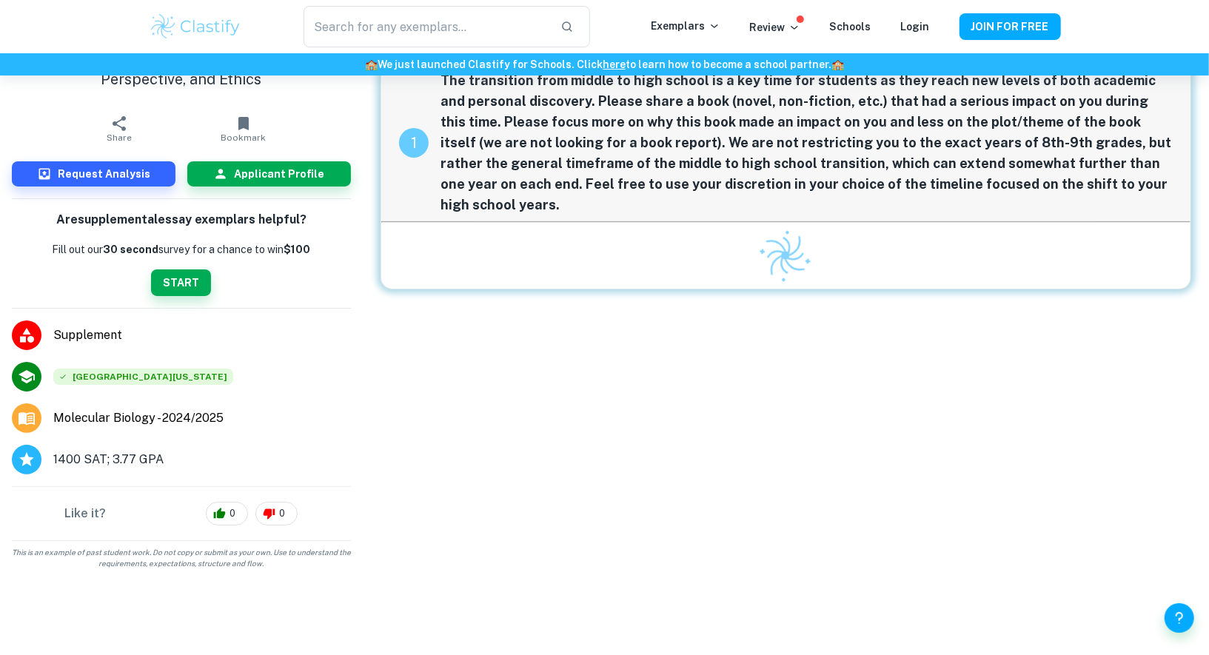 The height and width of the screenshot is (655, 1209). Describe the element at coordinates (685, 26) in the screenshot. I see `p: Exemplars` at that location.